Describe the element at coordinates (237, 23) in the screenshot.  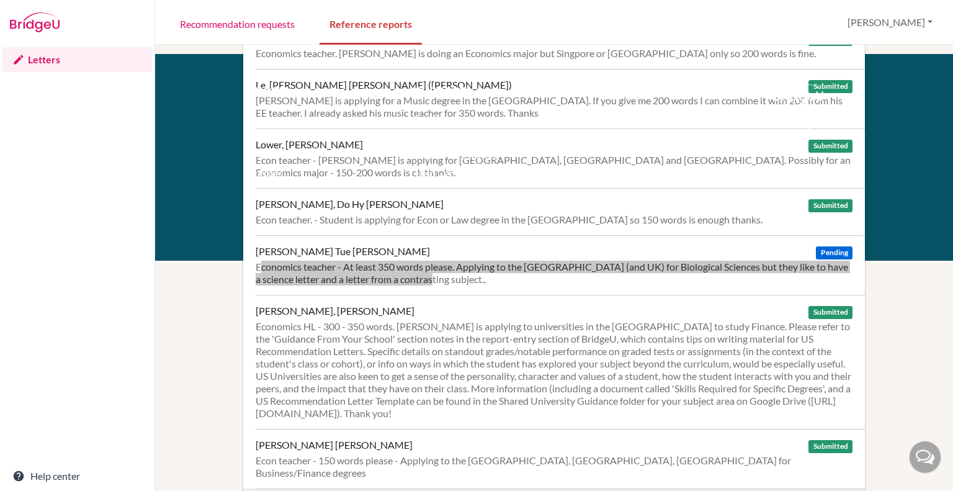
I see `a: Recommendation requests` at that location.